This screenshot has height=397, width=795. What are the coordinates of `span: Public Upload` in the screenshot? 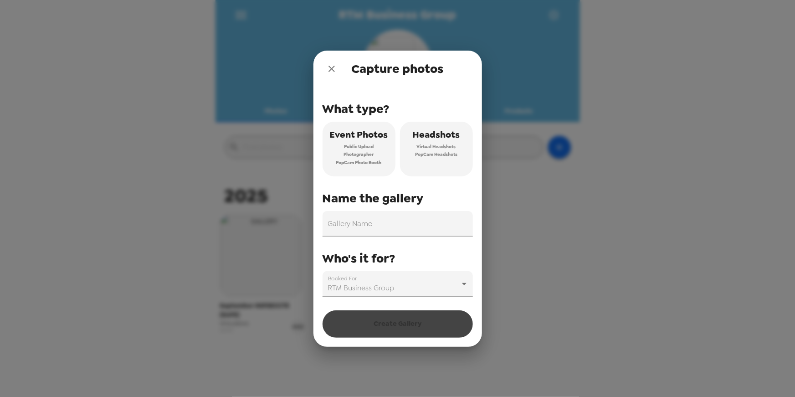 It's located at (358, 147).